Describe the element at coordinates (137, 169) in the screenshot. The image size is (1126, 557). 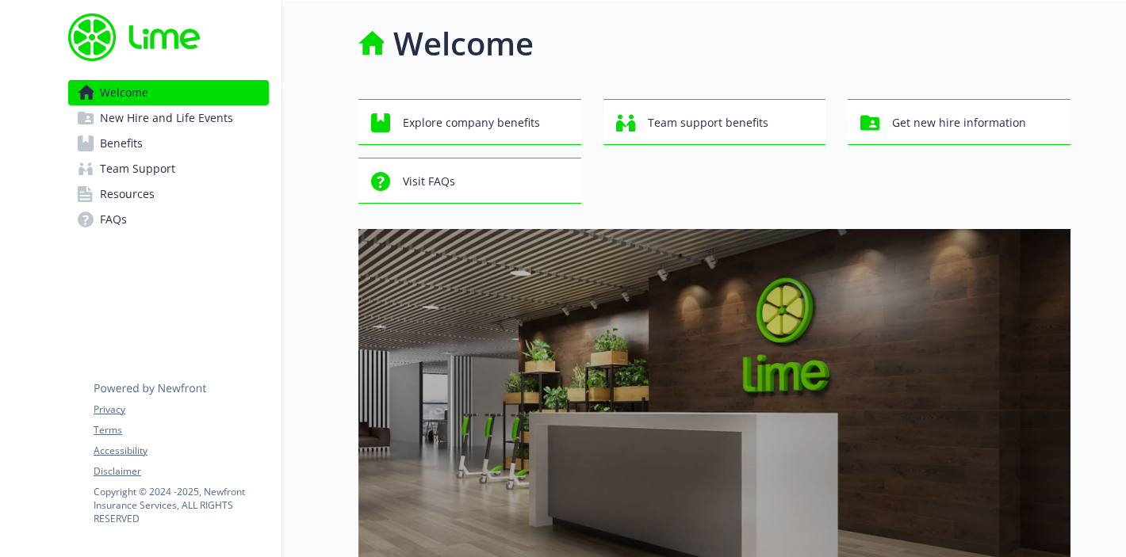
I see `span: Team Support` at that location.